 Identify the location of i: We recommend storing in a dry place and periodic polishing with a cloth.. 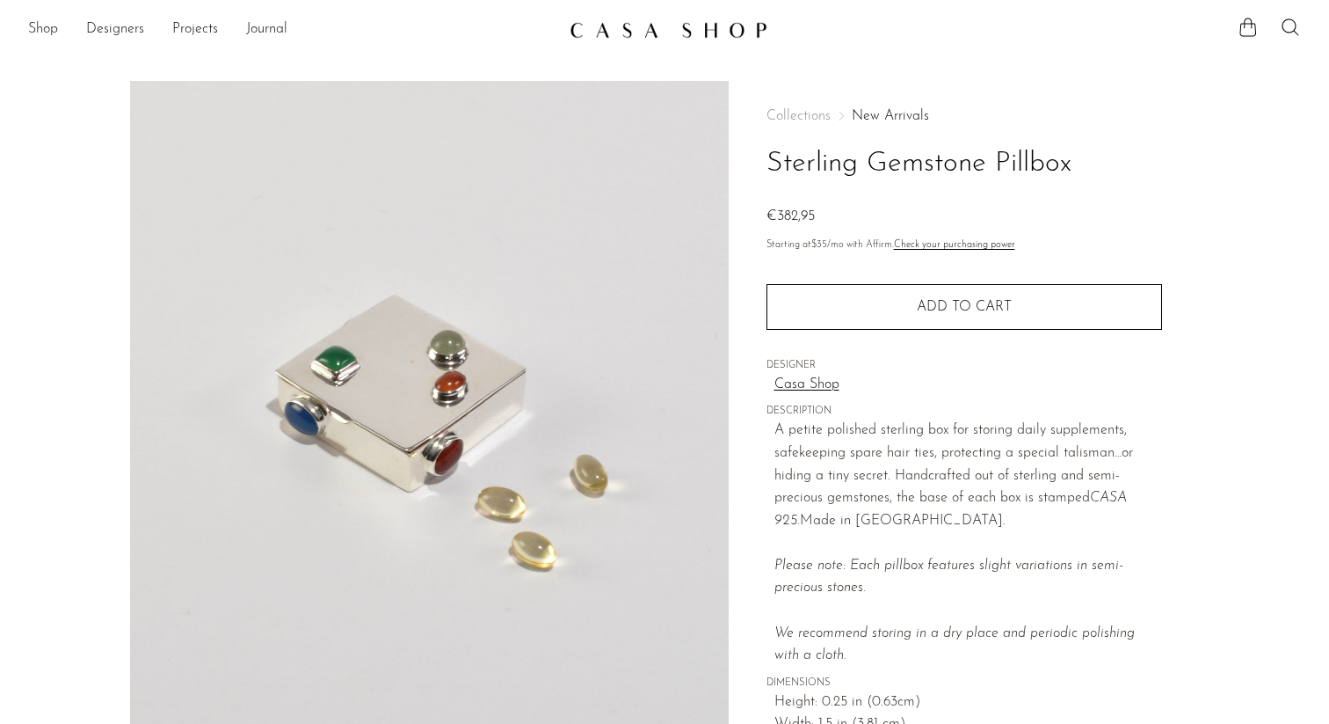
(955, 644).